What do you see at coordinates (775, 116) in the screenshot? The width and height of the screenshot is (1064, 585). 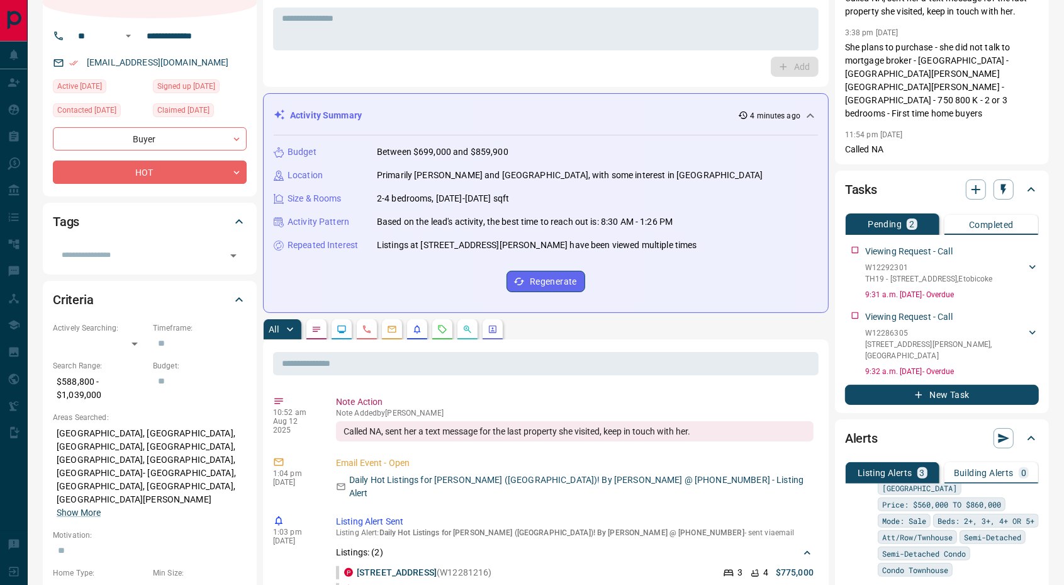 I see `p: 4 minutes ago` at bounding box center [775, 116].